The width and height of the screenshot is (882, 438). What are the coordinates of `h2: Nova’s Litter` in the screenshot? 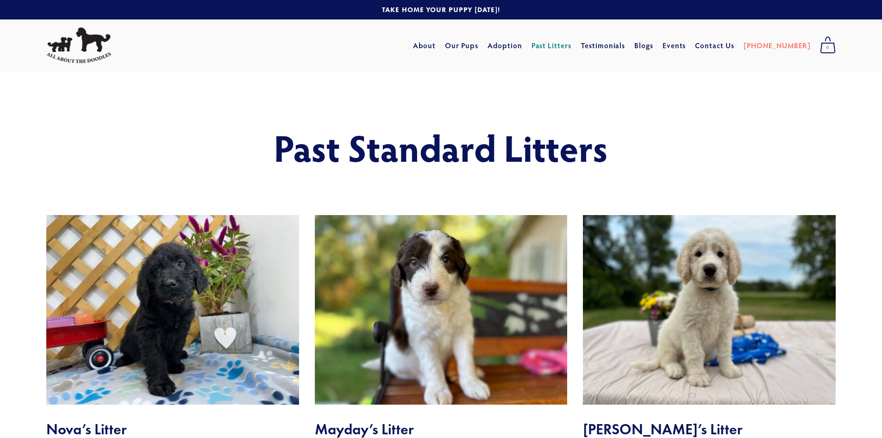 It's located at (173, 429).